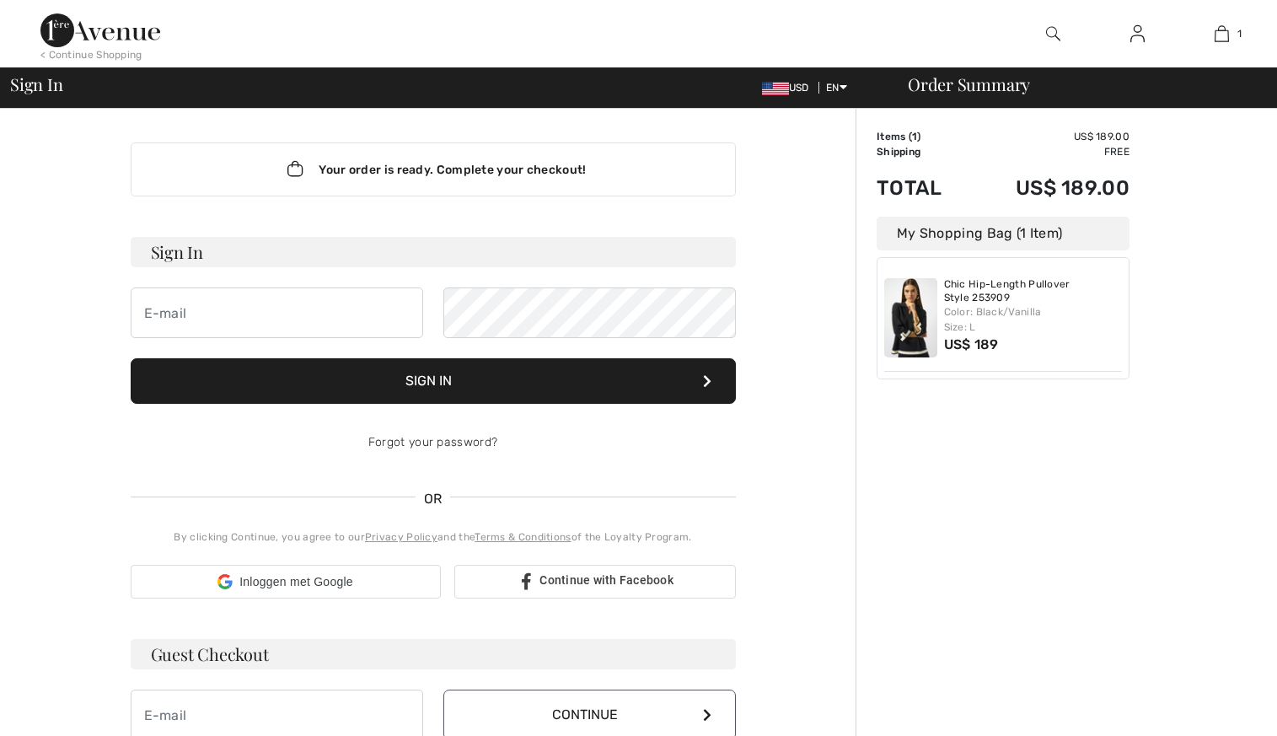  I want to click on span: OR, so click(433, 499).